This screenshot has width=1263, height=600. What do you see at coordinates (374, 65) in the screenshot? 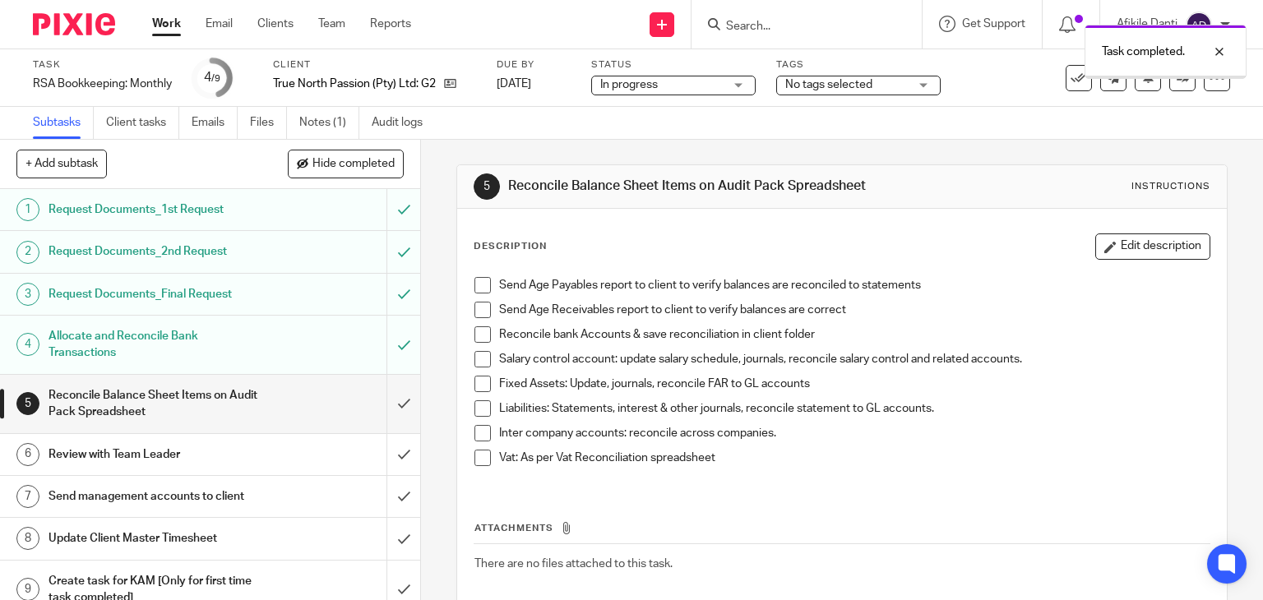
I see `label: Client` at bounding box center [374, 65].